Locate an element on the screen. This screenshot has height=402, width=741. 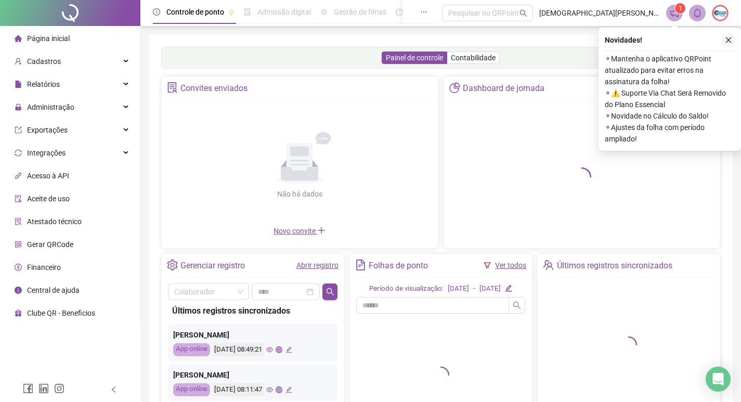
span: ⚬ Mantenha o aplicativo QRPoint atualizado para evitar erros na assinatura da folha! is located at coordinates (670, 70).